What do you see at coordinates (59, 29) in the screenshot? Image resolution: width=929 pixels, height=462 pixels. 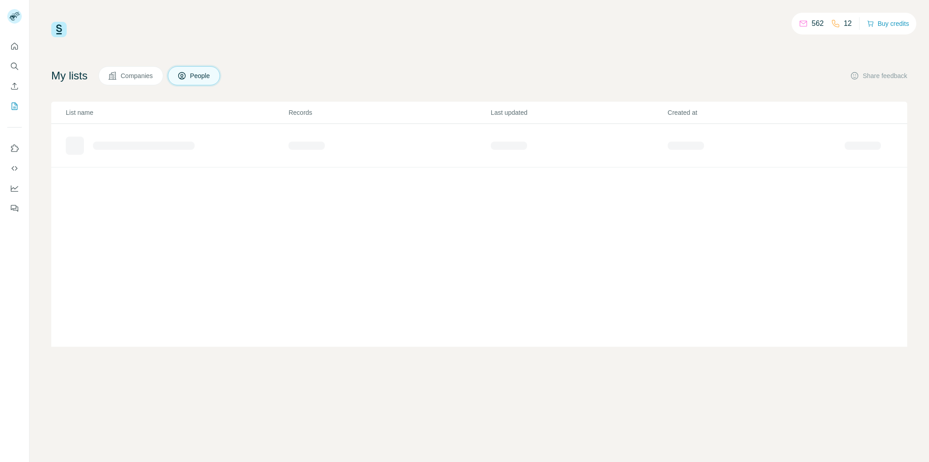 I see `img: Surfe Logo` at bounding box center [59, 29].